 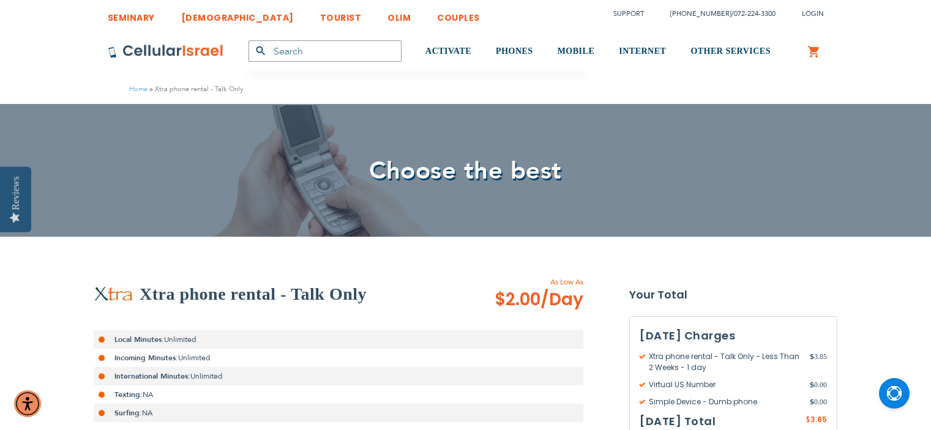 What do you see at coordinates (522, 282) in the screenshot?
I see `span: As Low As` at bounding box center [522, 282].